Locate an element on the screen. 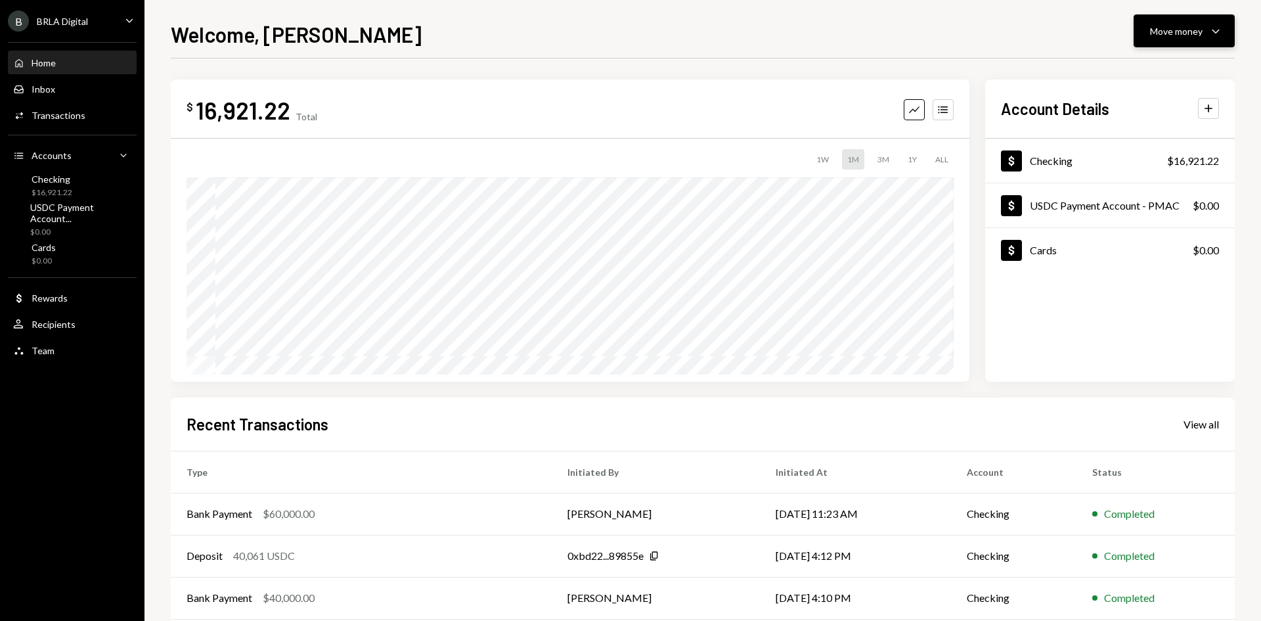 The width and height of the screenshot is (1261, 621). a: Inbox is located at coordinates (72, 89).